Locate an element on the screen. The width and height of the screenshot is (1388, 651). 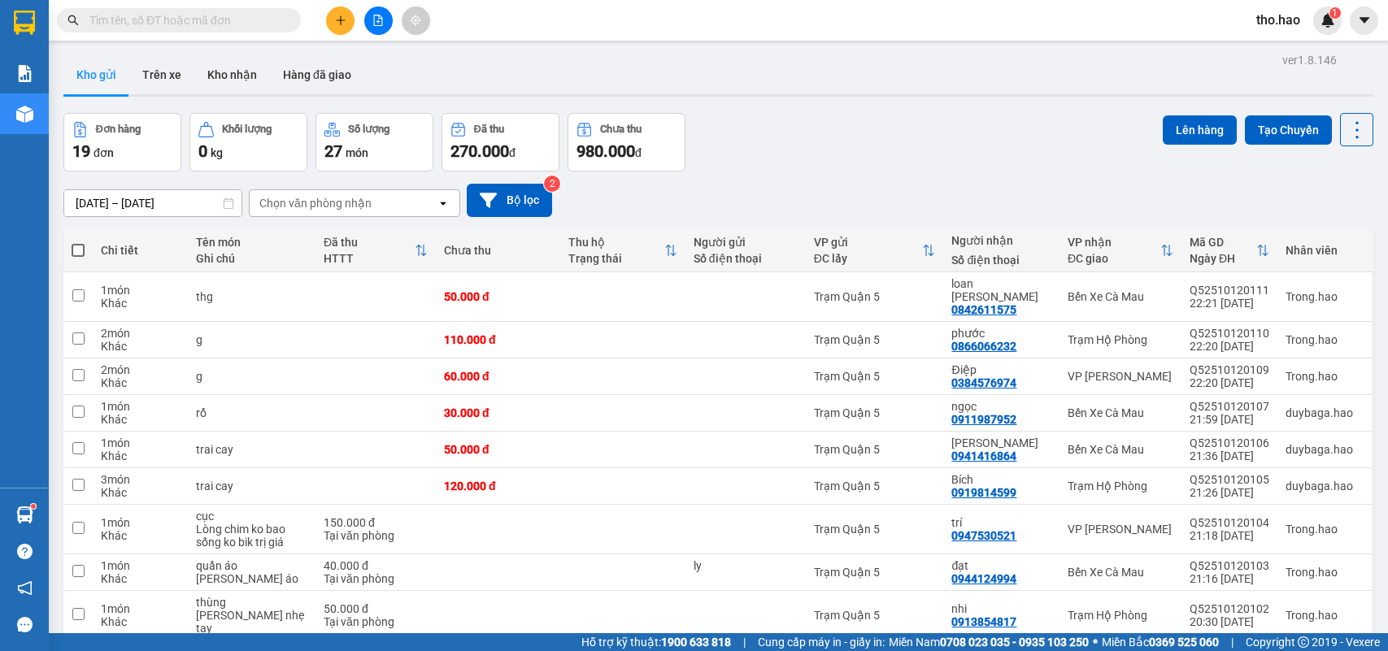
div: Tên món is located at coordinates (251, 242).